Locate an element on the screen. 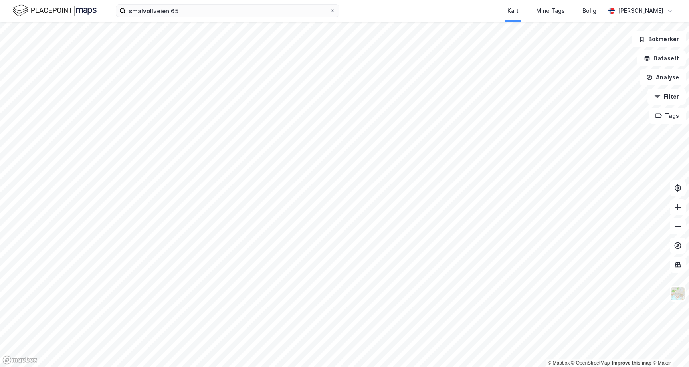  button: Tags is located at coordinates (667, 116).